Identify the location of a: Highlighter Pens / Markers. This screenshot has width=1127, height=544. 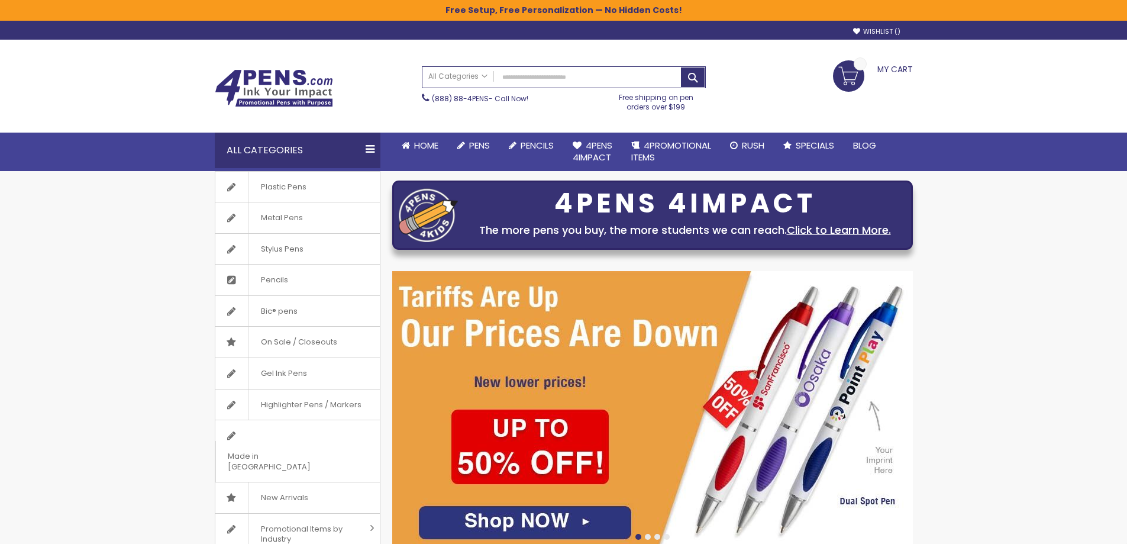
(298, 405).